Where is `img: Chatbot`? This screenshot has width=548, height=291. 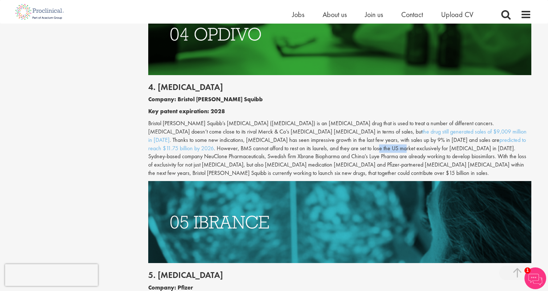 img: Chatbot is located at coordinates (535, 278).